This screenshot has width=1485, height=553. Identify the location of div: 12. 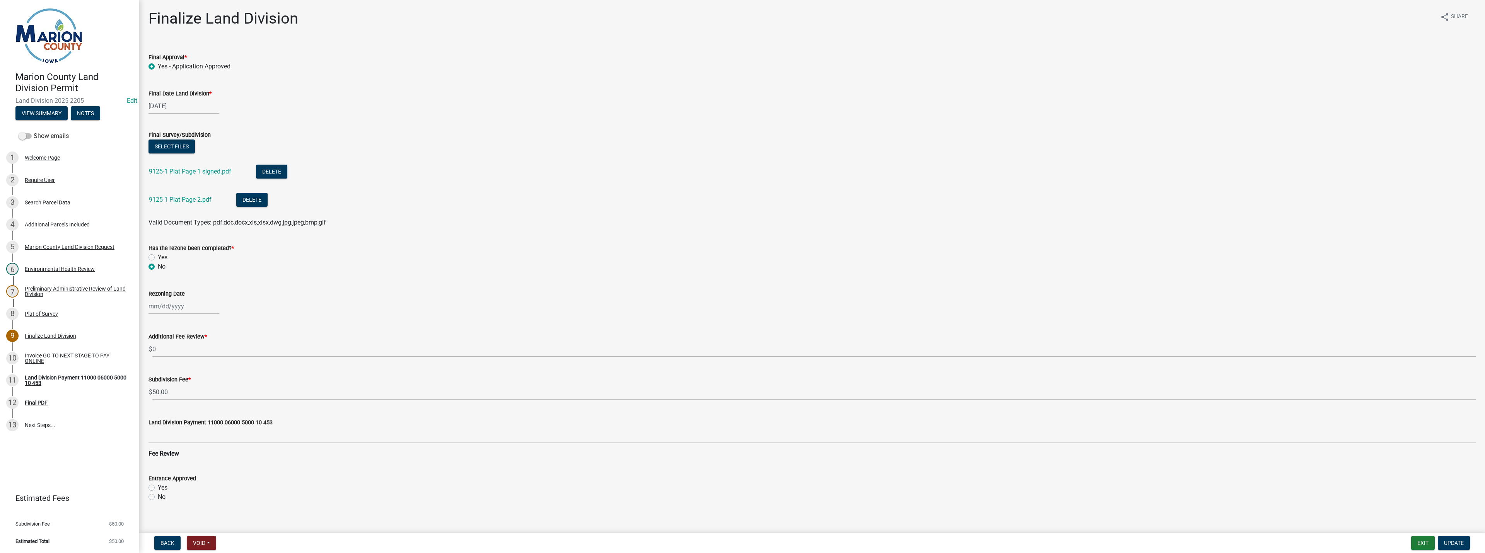
(12, 403).